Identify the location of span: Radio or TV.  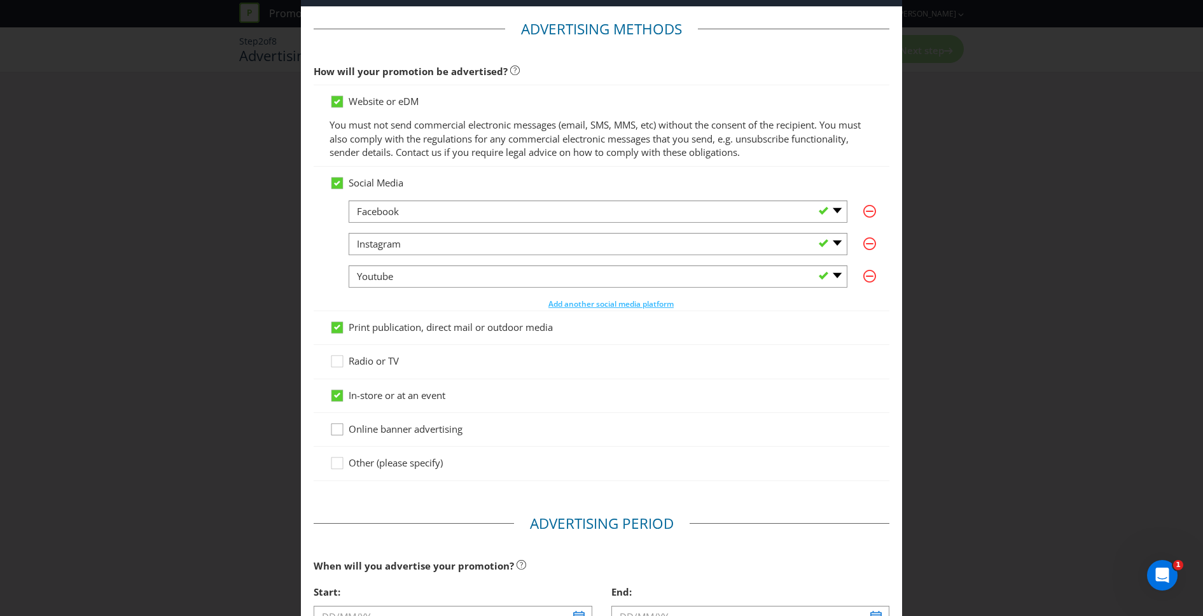
(373, 361).